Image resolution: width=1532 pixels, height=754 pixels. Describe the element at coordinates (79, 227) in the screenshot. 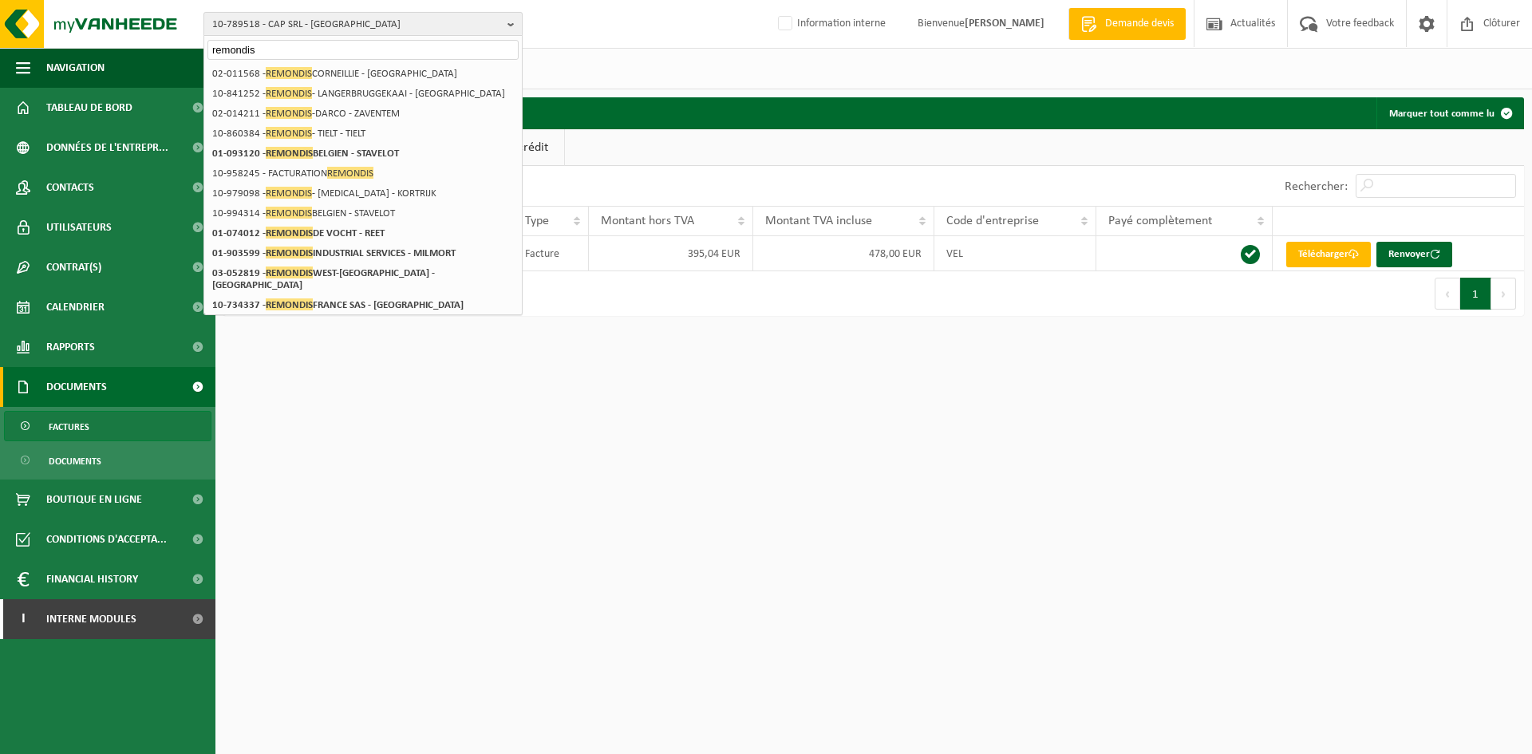

I see `span: Utilisateurs` at that location.